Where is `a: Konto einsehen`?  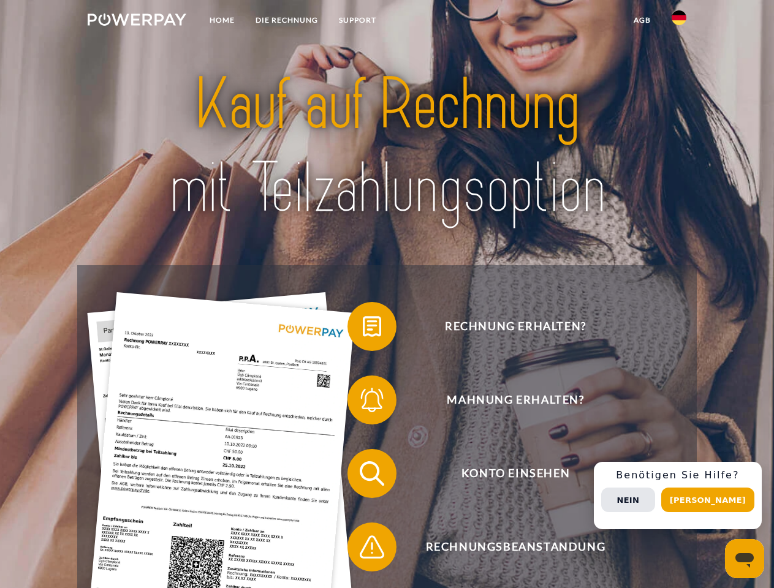 a: Konto einsehen is located at coordinates (506, 473).